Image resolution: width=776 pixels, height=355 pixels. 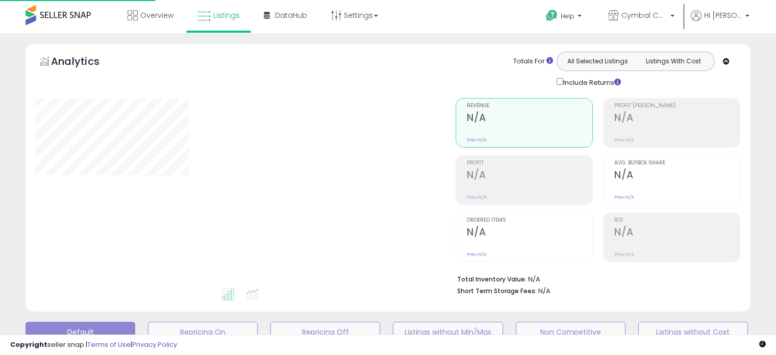 What do you see at coordinates (673, 61) in the screenshot?
I see `button: Listings With Cost` at bounding box center [673, 61].